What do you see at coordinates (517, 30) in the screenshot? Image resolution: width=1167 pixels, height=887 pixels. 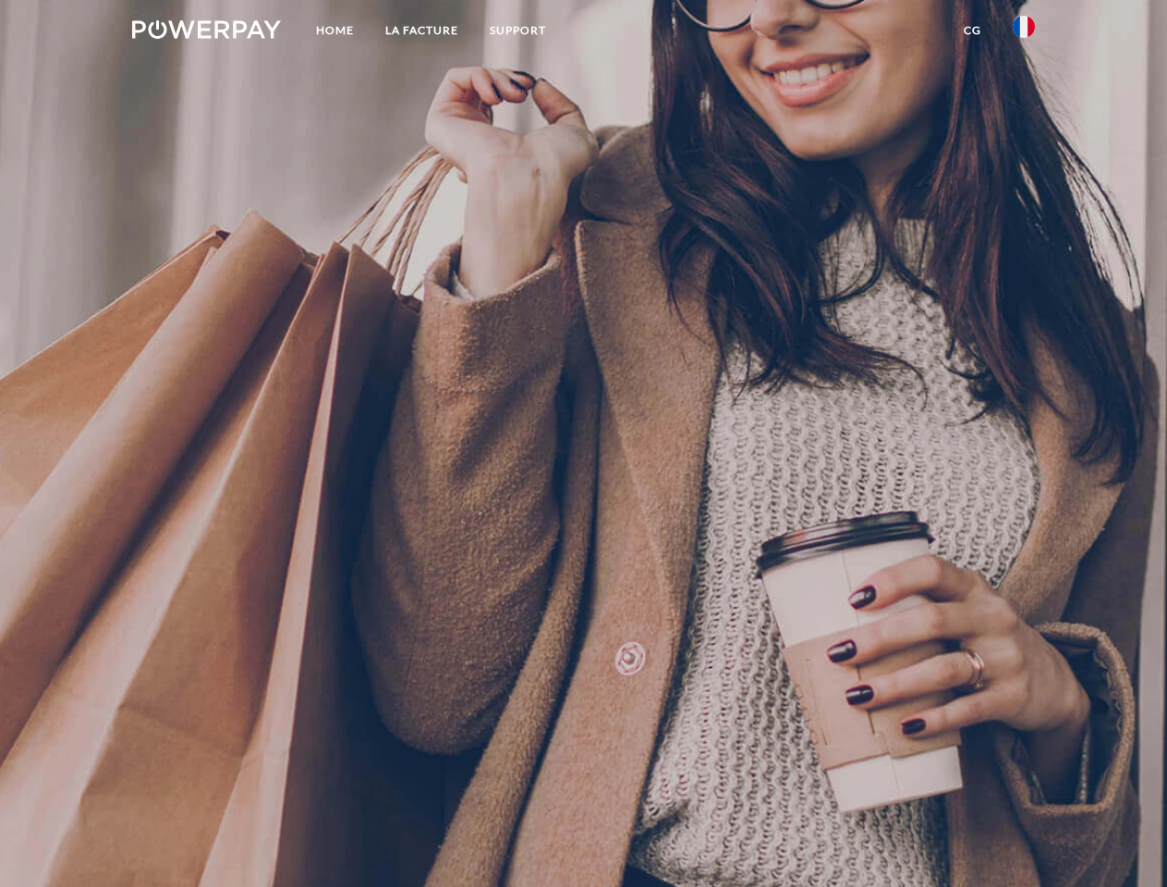 I see `a: Support` at bounding box center [517, 30].